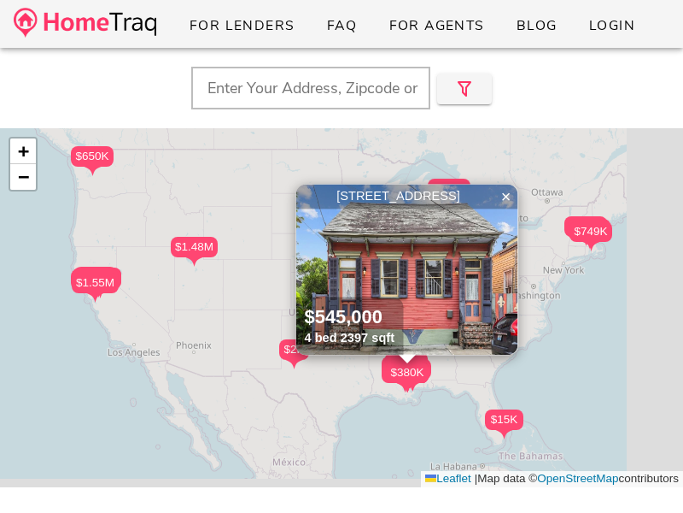 This screenshot has height=513, width=683. Describe the element at coordinates (506, 196) in the screenshot. I see `a: Close popup` at that location.